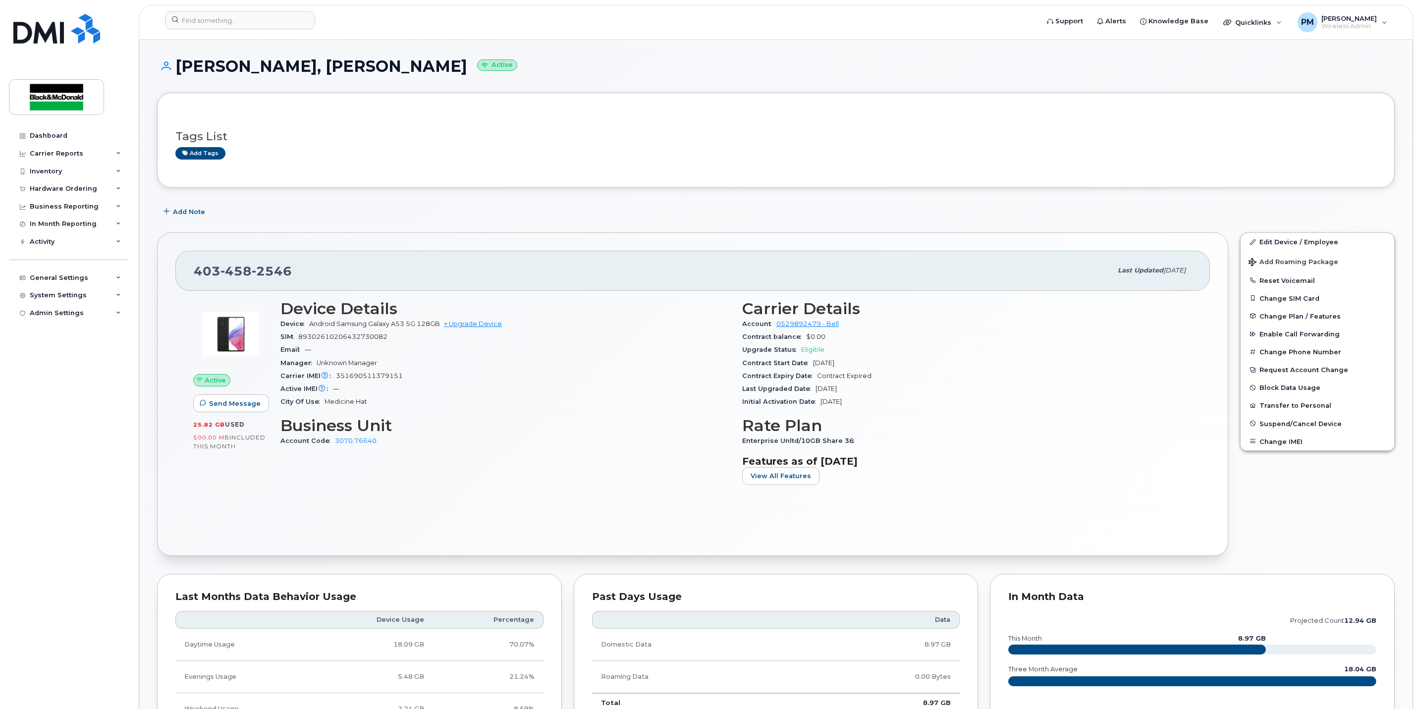 The height and width of the screenshot is (709, 1418). Describe the element at coordinates (473, 324) in the screenshot. I see `a: + Upgrade Device` at that location.